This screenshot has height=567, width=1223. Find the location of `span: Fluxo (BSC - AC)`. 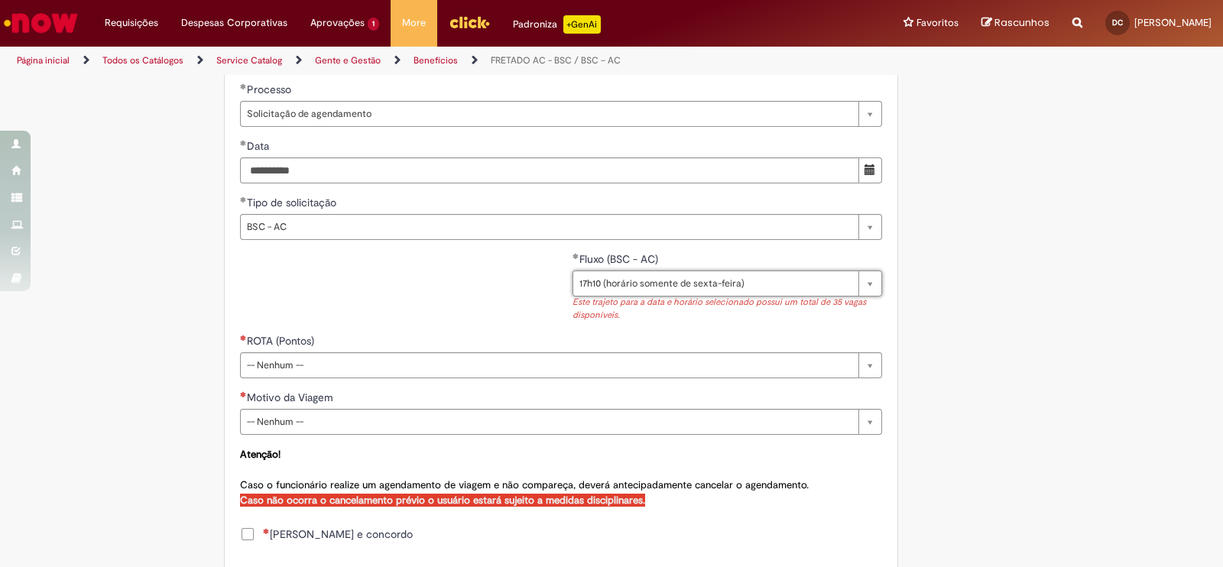

span: Fluxo (BSC - AC) is located at coordinates (620, 259).